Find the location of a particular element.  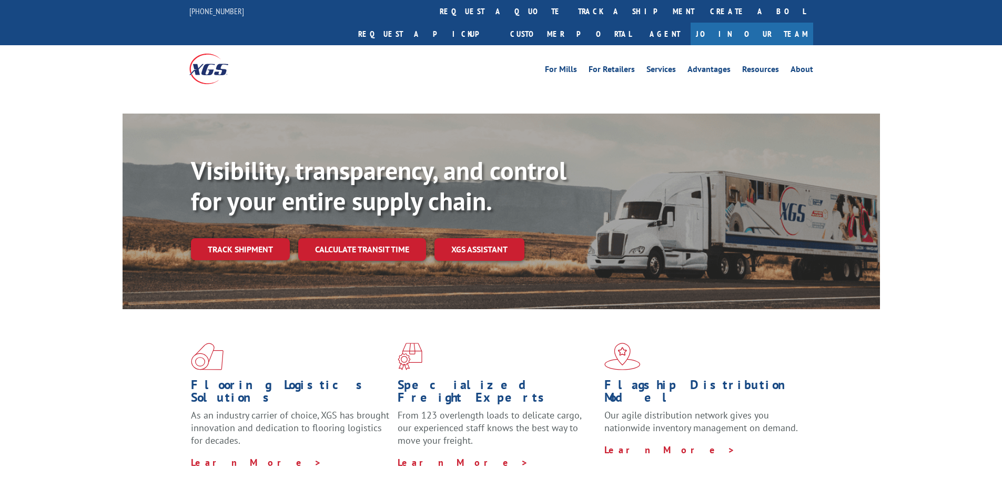

a: Agent is located at coordinates (665, 34).